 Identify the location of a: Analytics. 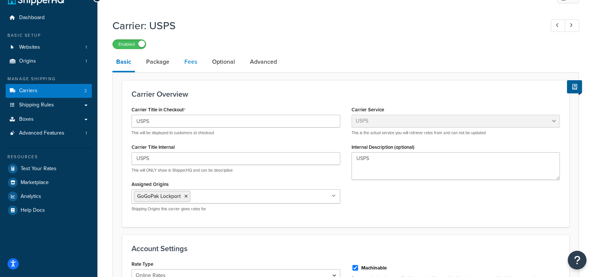
(49, 196).